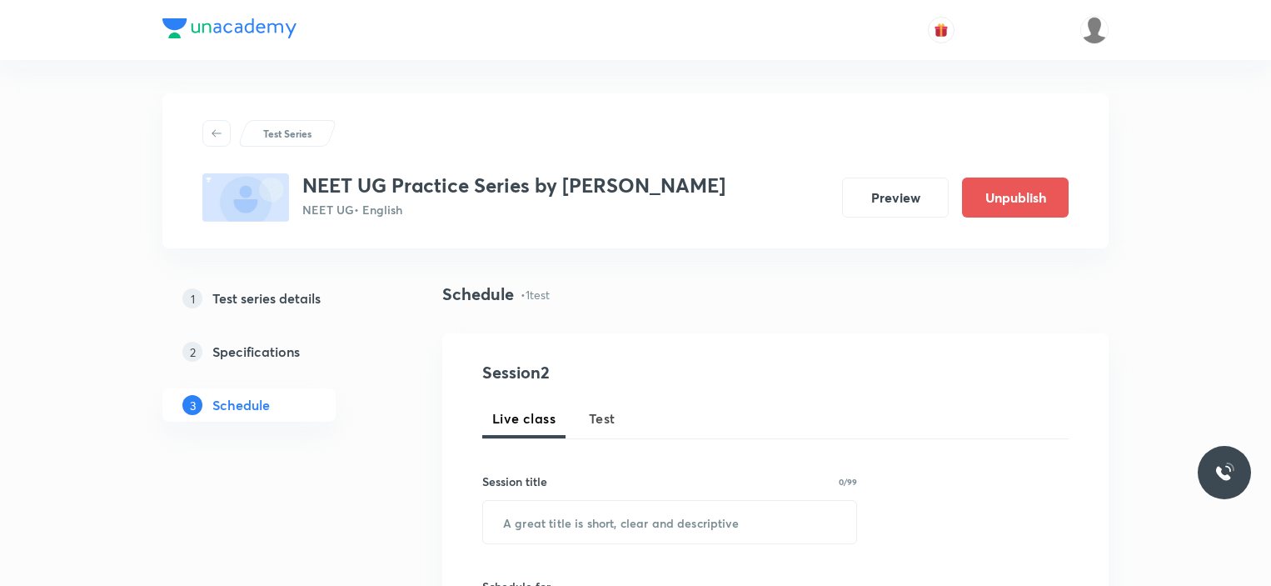  What do you see at coordinates (514, 209) in the screenshot?
I see `p: NEET UG • English` at bounding box center [514, 209].